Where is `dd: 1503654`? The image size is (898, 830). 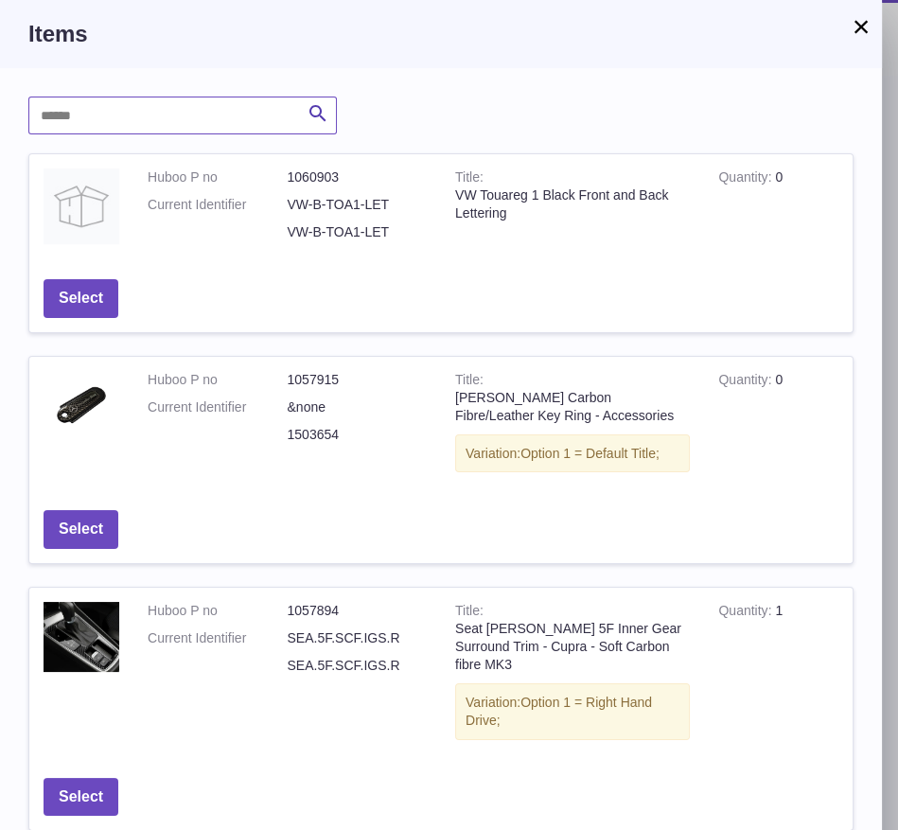
dd: 1503654 is located at coordinates (358, 435).